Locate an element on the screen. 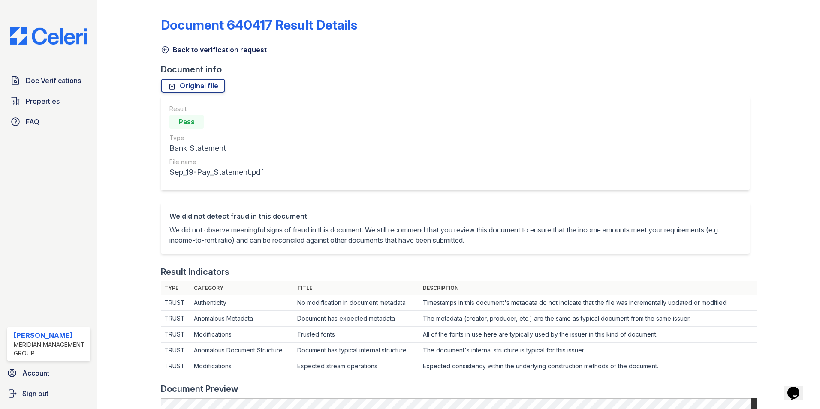 This screenshot has width=820, height=409. span: FAQ is located at coordinates (33, 122).